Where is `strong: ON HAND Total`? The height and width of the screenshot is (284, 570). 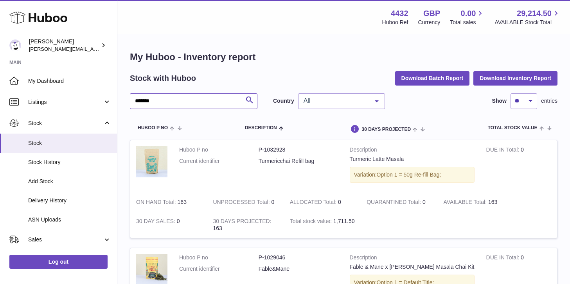
strong: ON HAND Total is located at coordinates (157, 203).